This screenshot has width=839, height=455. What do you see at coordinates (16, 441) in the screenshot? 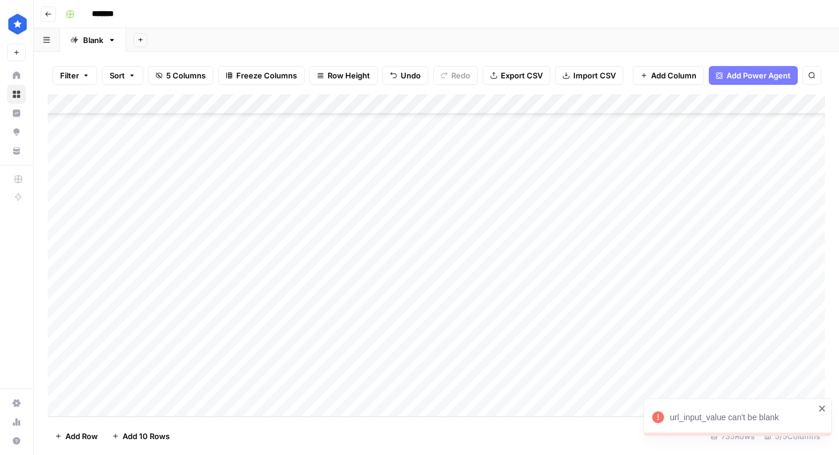
I see `button: Help + Support` at bounding box center [16, 441].